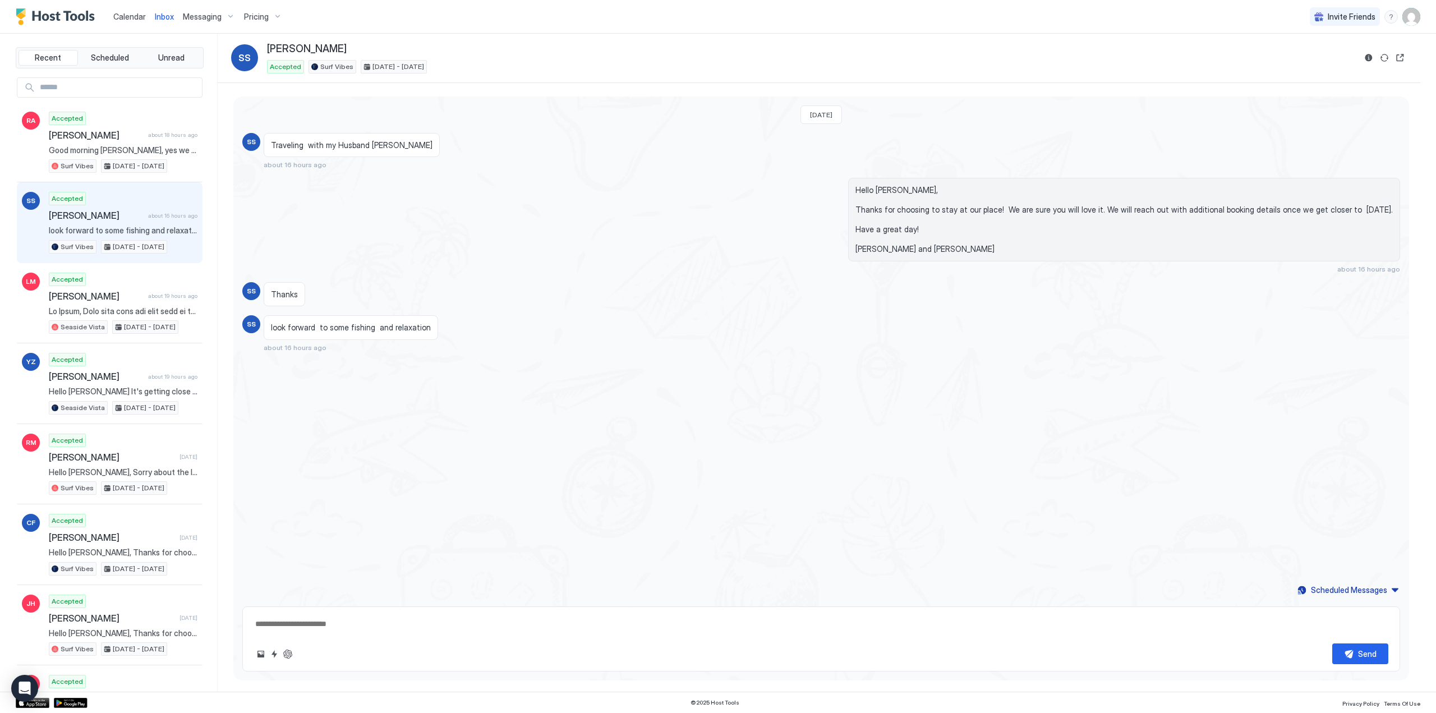 Image resolution: width=1436 pixels, height=713 pixels. Describe the element at coordinates (31, 362) in the screenshot. I see `span: YZ` at that location.